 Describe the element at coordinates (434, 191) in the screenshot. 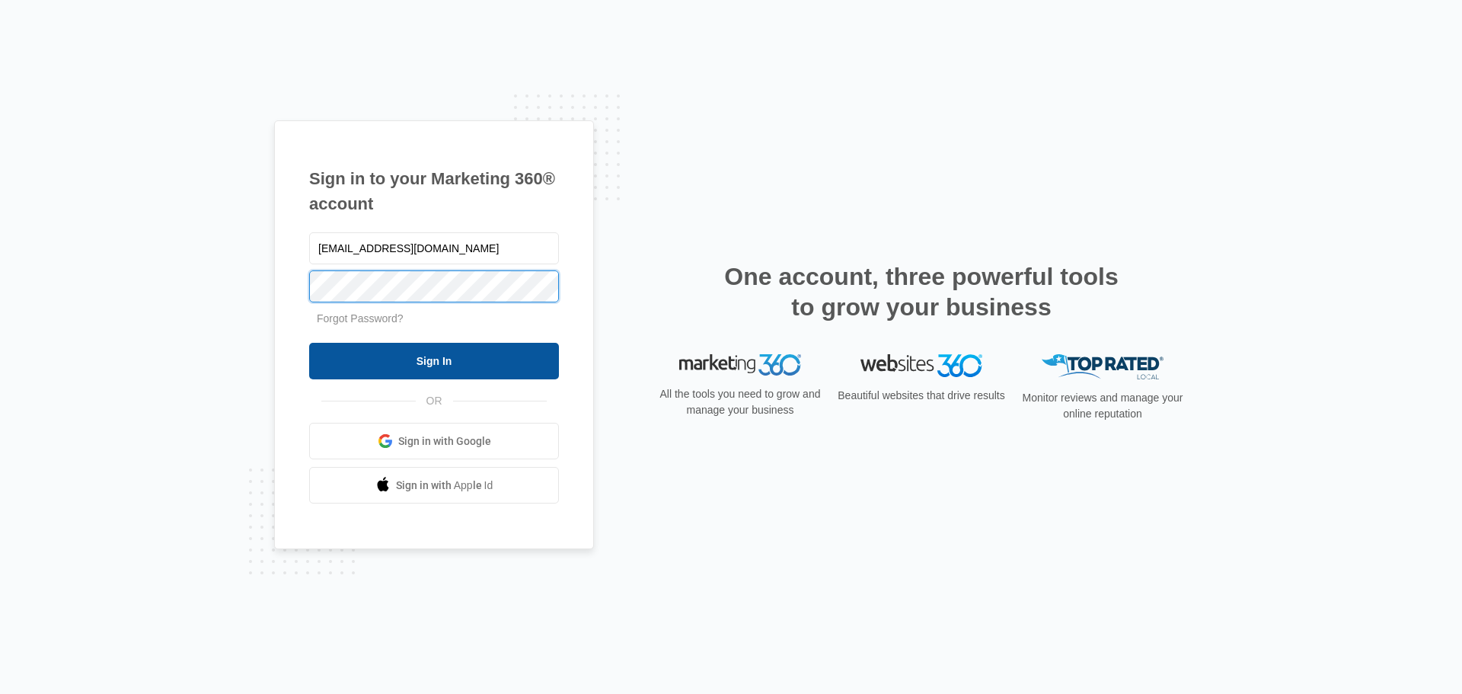

I see `h1: Sign in to your Marketing 360® account` at that location.